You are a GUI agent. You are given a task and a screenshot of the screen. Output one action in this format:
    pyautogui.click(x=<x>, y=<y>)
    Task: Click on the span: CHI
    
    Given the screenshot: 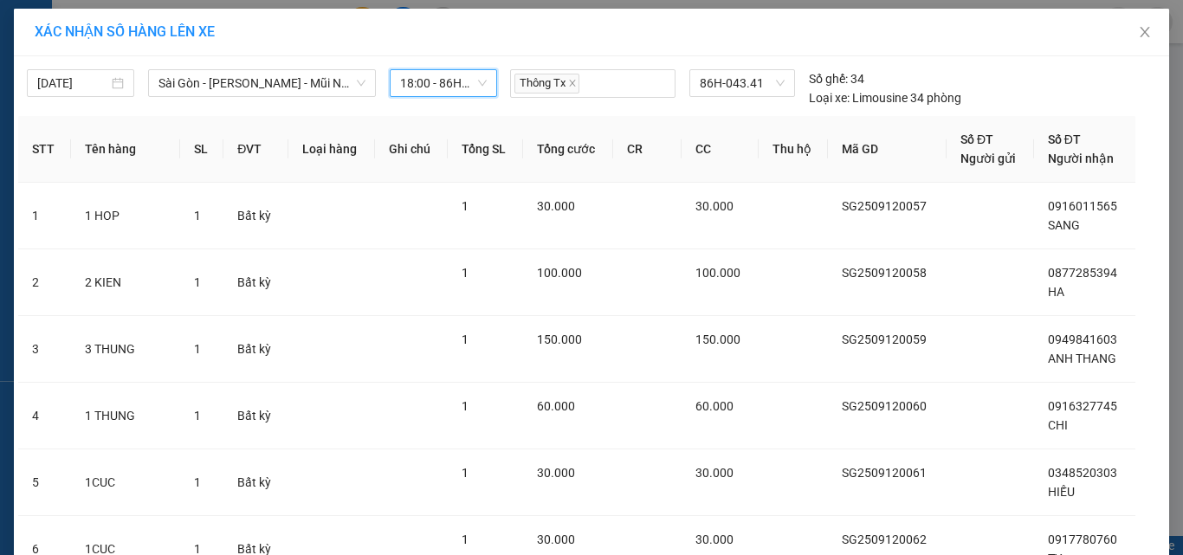 What is the action you would take?
    pyautogui.click(x=1057, y=425)
    